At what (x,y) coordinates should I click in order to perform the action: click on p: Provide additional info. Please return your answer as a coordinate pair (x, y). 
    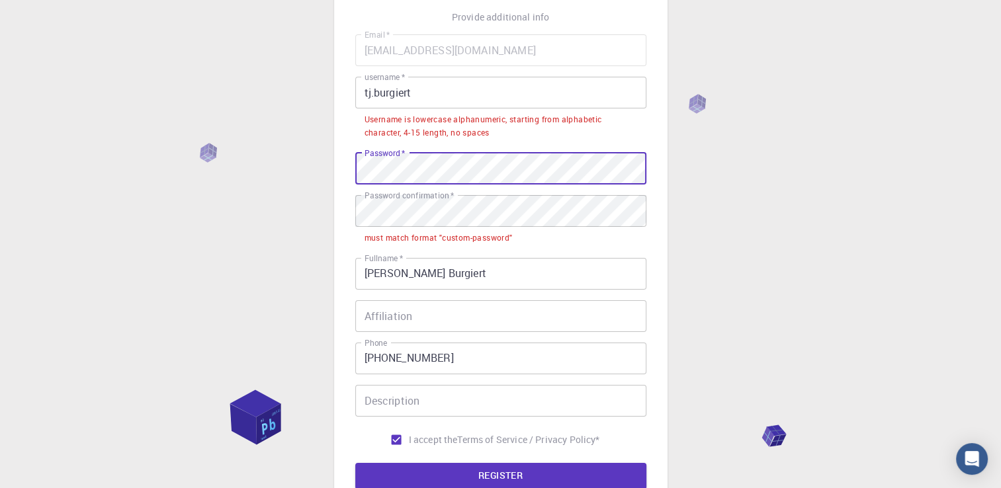
    Looking at the image, I should click on (500, 17).